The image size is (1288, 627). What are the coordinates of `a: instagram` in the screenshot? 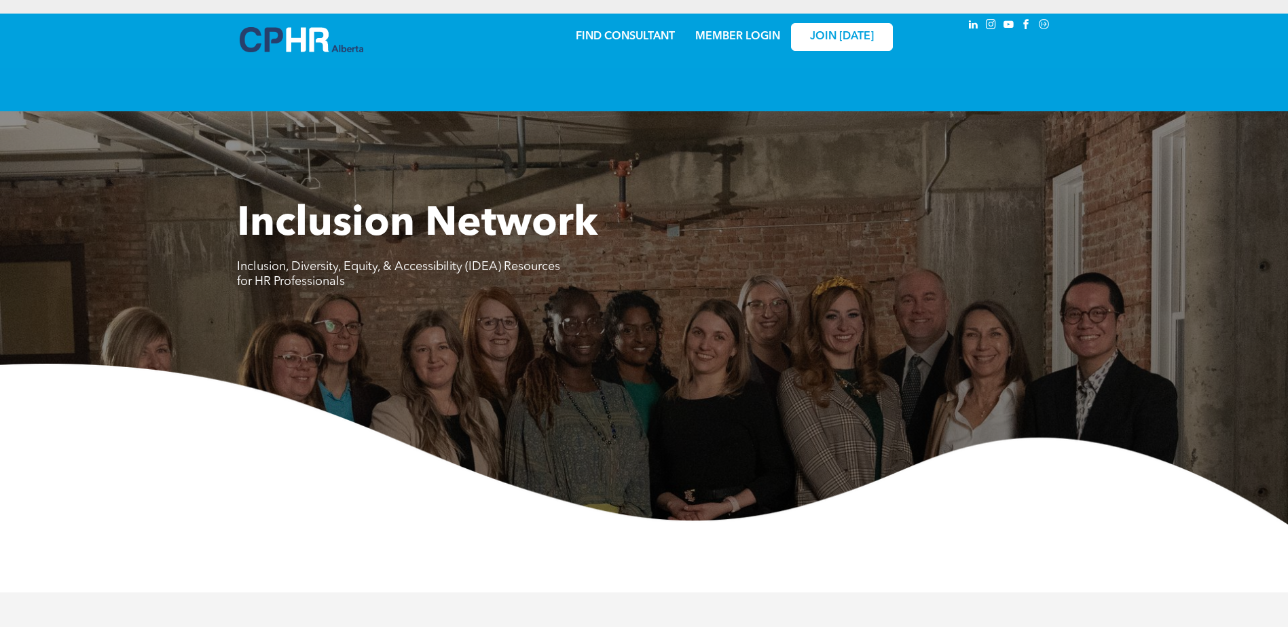 It's located at (991, 26).